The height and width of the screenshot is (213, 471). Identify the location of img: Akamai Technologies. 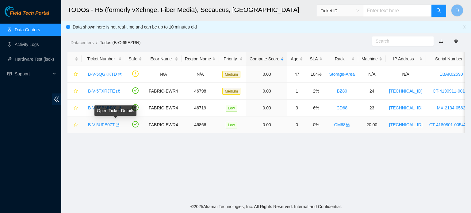
(18, 11).